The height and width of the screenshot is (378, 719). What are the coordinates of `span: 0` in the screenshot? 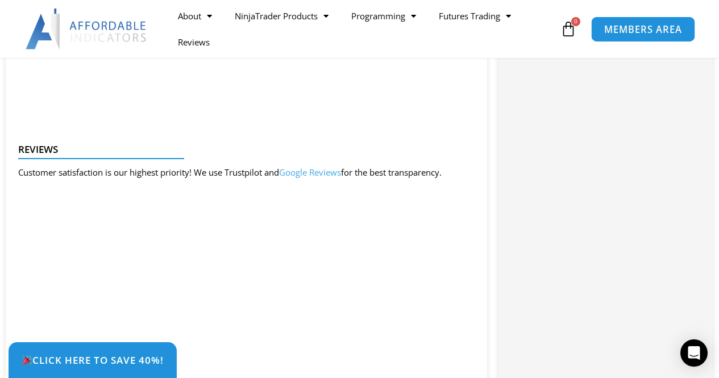 It's located at (576, 22).